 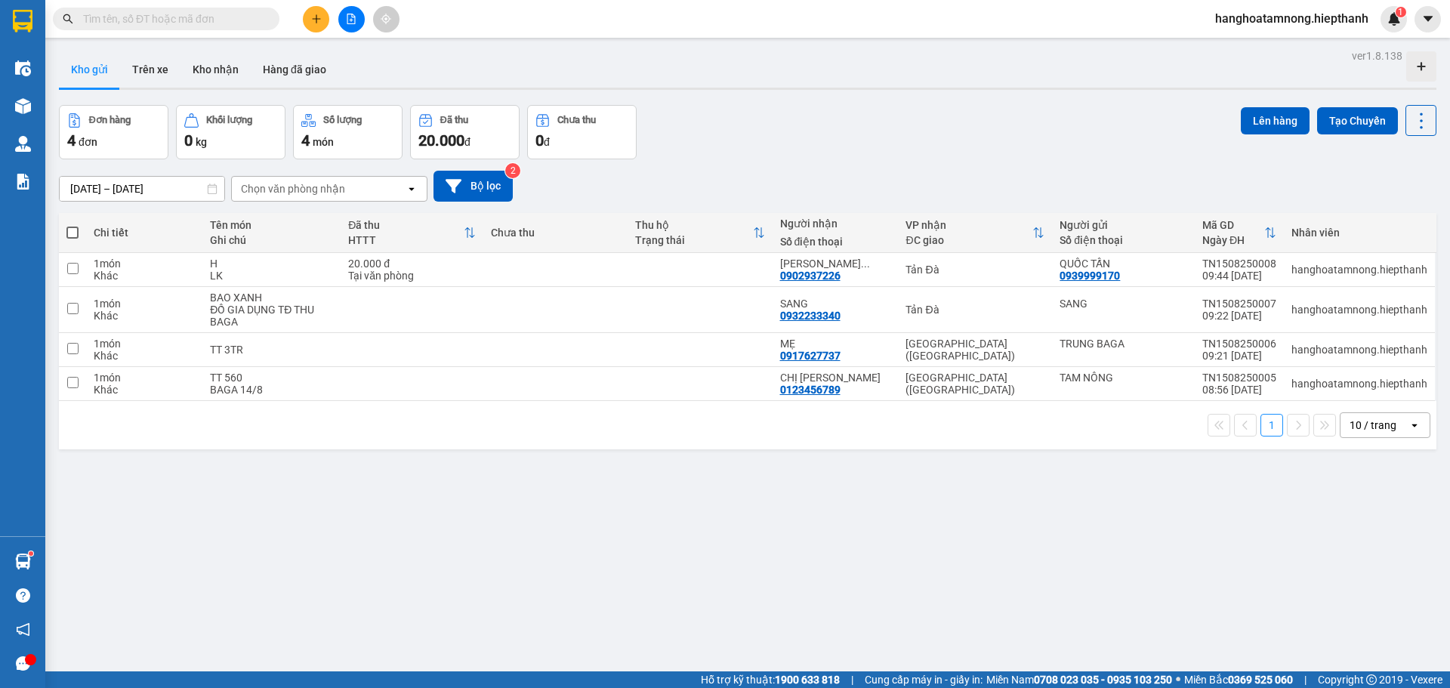 I want to click on span: Miền Nam, so click(x=1080, y=680).